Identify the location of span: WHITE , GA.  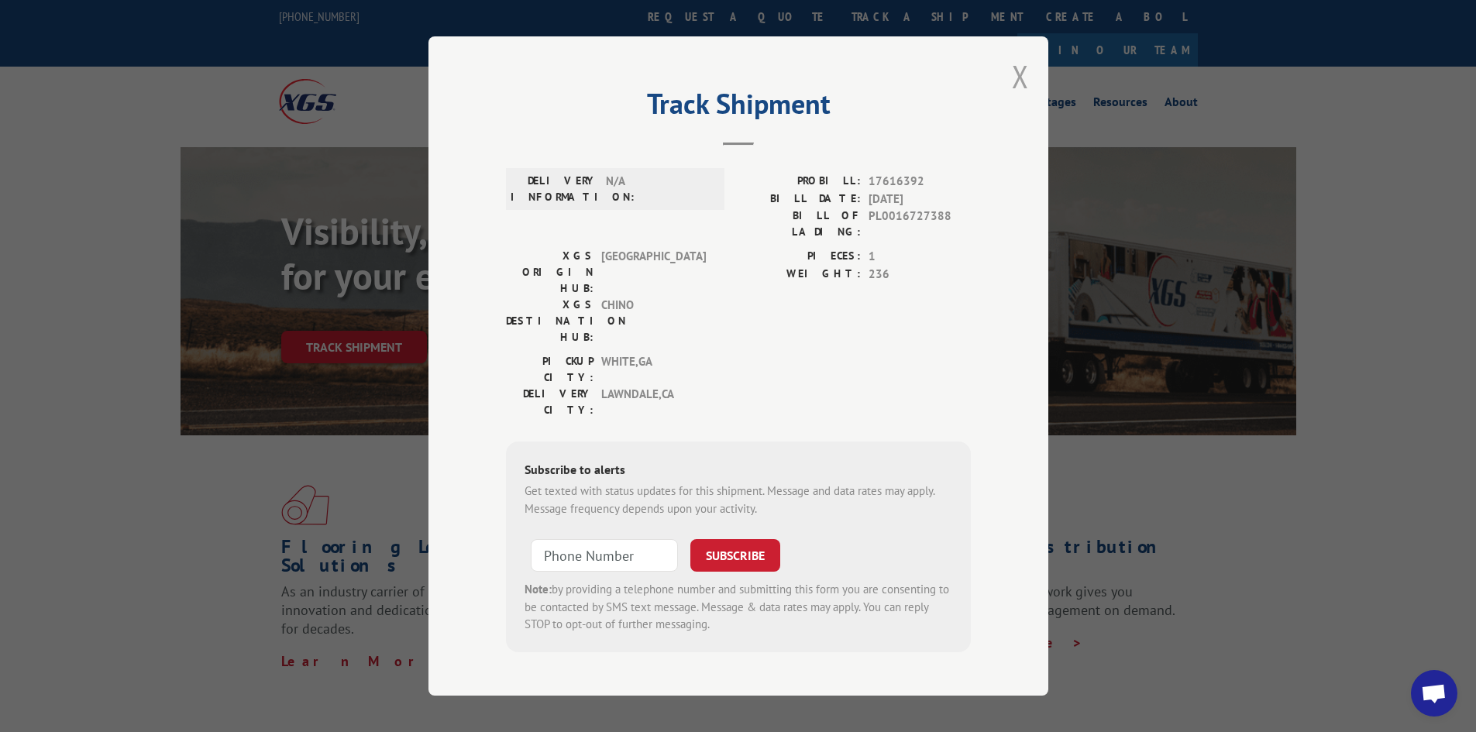
(653, 370).